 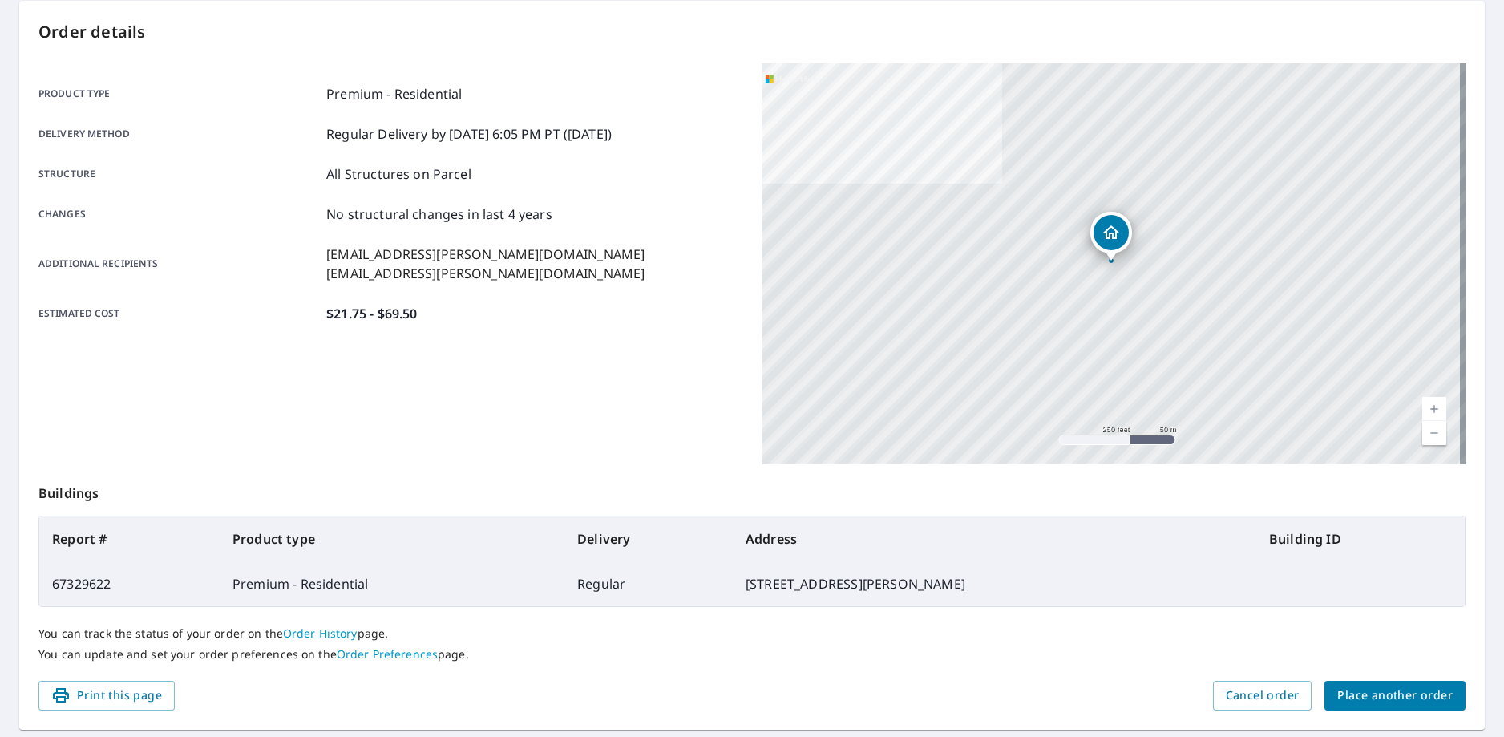 What do you see at coordinates (752, 32) in the screenshot?
I see `p: Order details` at bounding box center [752, 32].